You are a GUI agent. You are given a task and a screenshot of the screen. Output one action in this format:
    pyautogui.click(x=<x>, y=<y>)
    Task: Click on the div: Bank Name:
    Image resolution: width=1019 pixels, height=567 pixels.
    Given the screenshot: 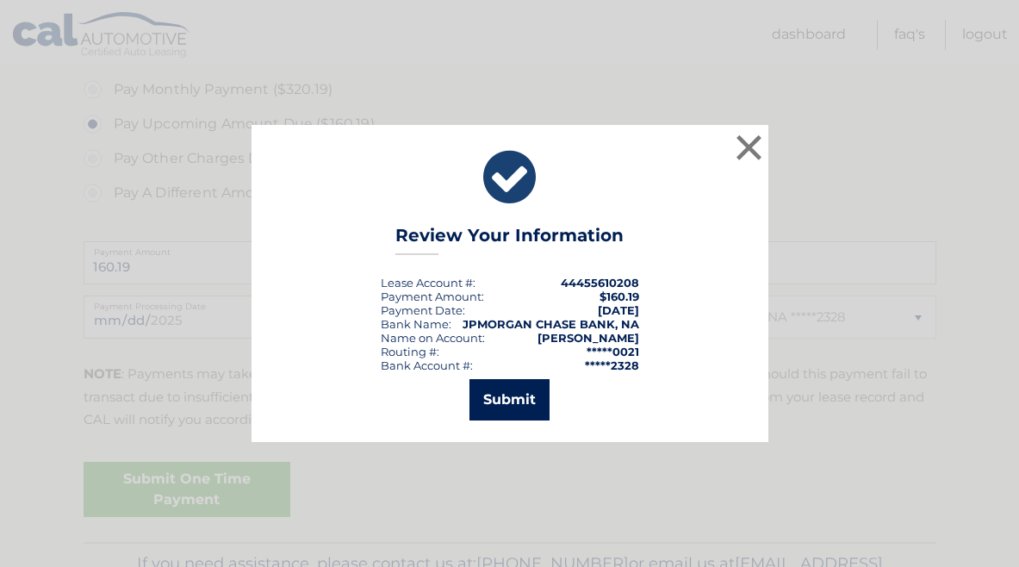 What is the action you would take?
    pyautogui.click(x=416, y=324)
    